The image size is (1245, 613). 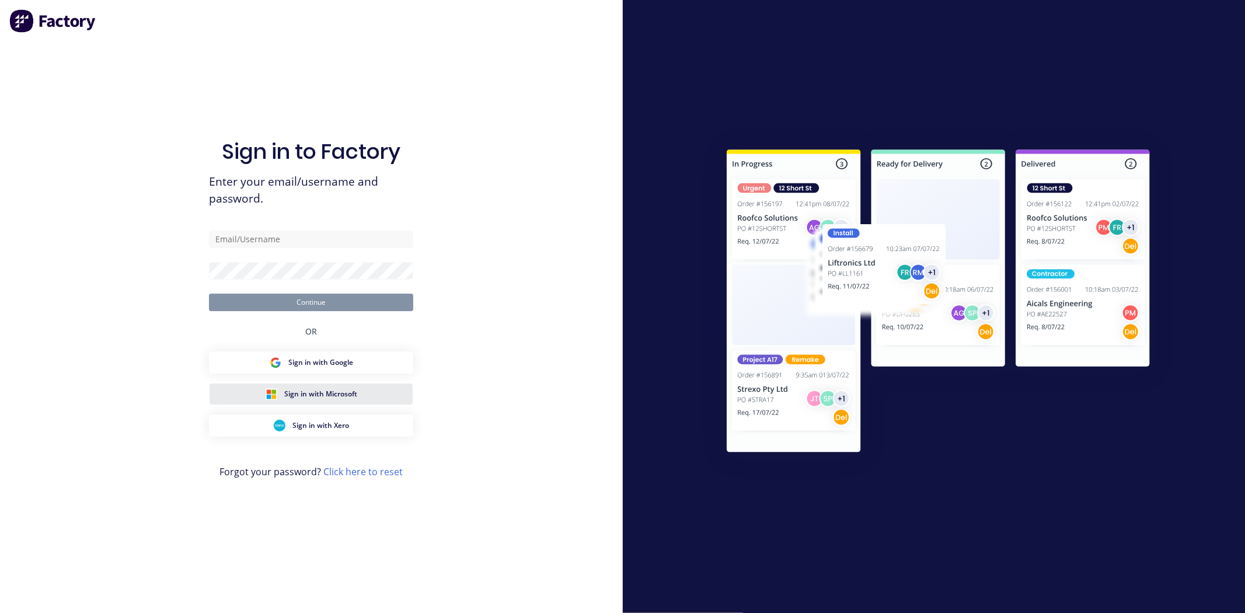 I want to click on div: OR, so click(x=311, y=331).